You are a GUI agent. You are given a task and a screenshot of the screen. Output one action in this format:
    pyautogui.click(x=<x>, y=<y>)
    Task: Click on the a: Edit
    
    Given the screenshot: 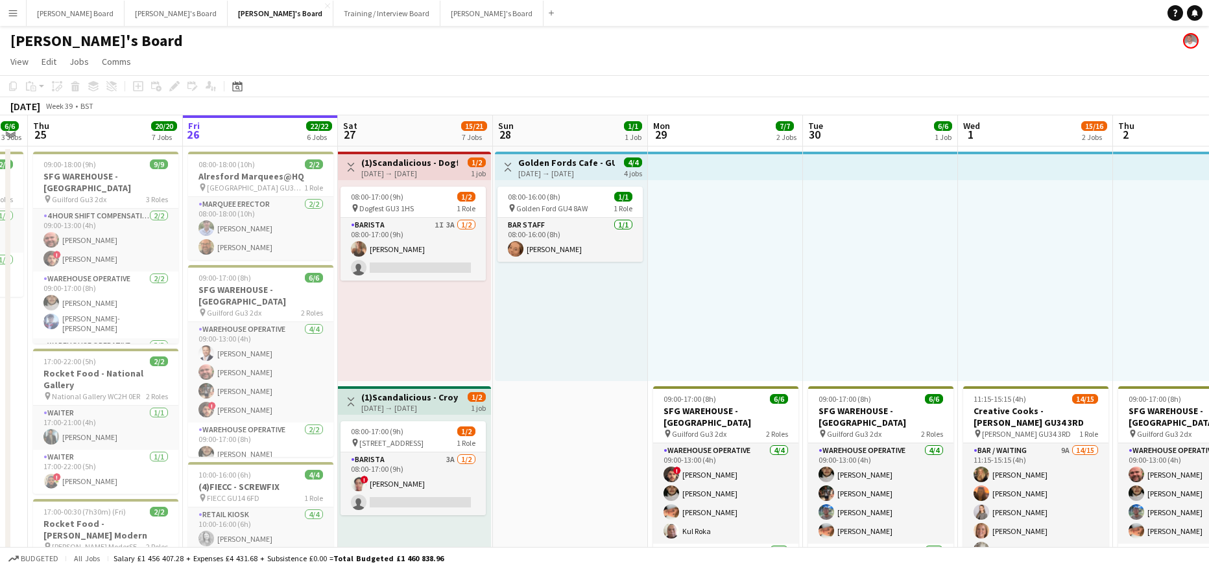 What is the action you would take?
    pyautogui.click(x=49, y=62)
    